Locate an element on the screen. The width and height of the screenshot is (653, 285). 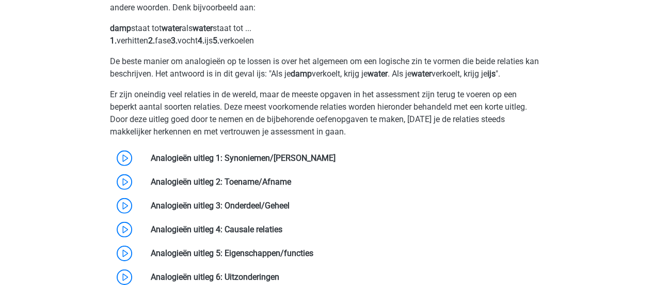
b: 2. is located at coordinates (151, 40).